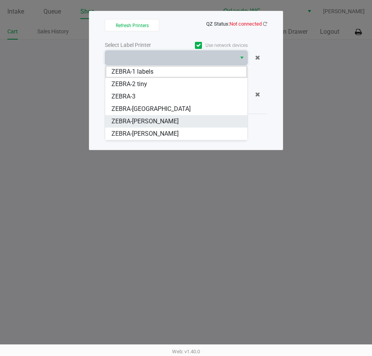 The width and height of the screenshot is (372, 356). What do you see at coordinates (245, 24) in the screenshot?
I see `span: Not connected` at bounding box center [245, 24].